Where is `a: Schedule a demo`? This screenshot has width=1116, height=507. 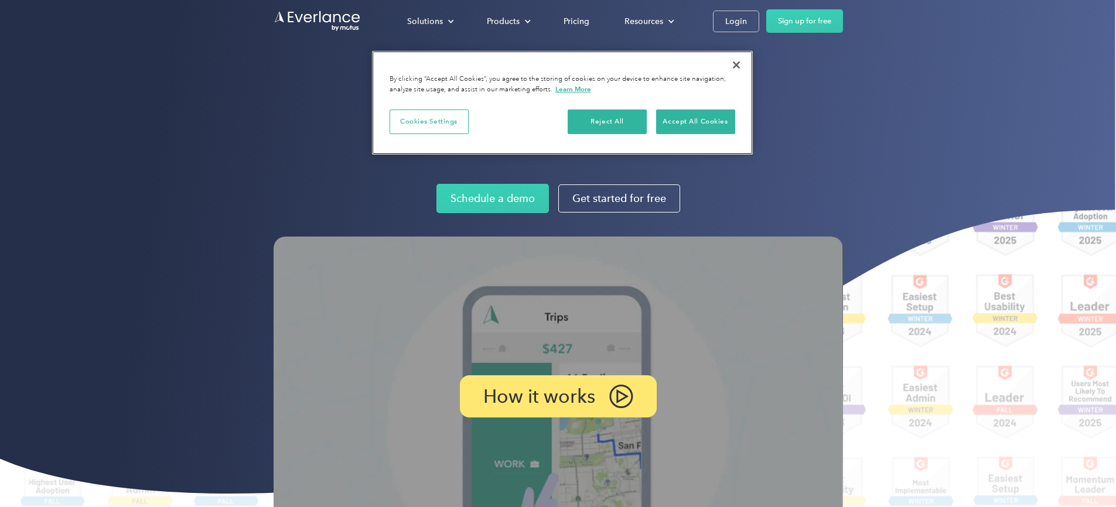
a: Schedule a demo is located at coordinates (493, 199).